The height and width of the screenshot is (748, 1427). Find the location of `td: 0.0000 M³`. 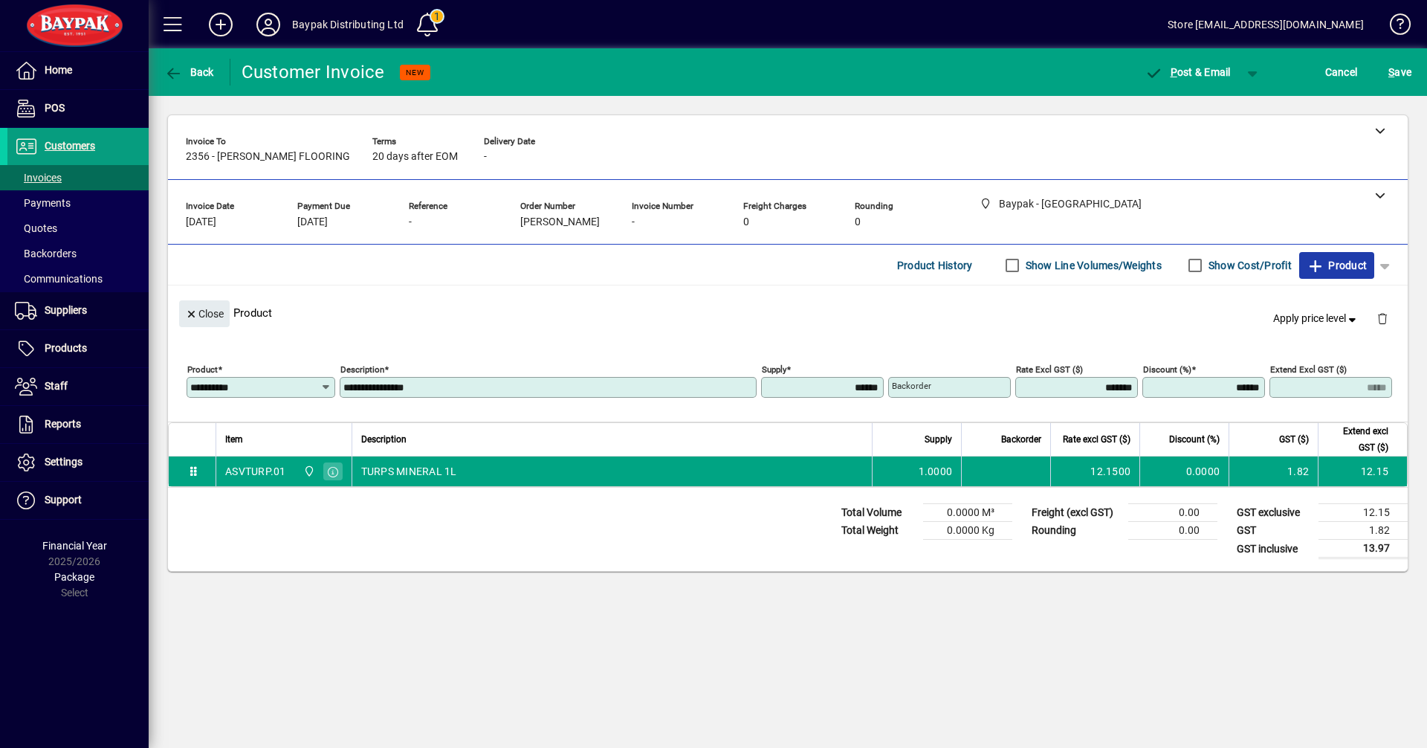

td: 0.0000 M³ is located at coordinates (967, 513).